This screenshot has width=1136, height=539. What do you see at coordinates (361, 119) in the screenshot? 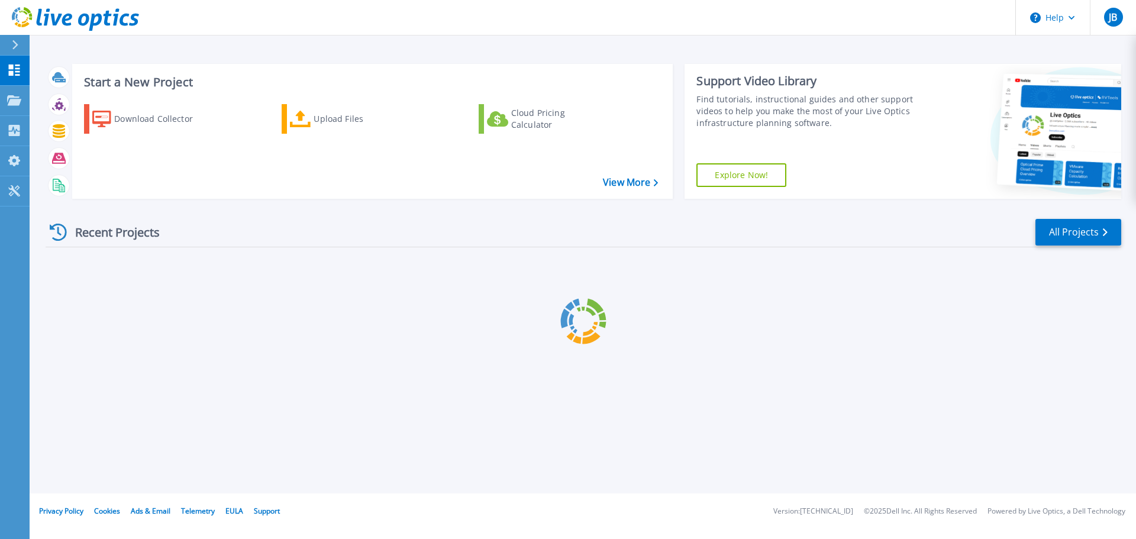
I see `div: Upload Files` at bounding box center [361, 119].